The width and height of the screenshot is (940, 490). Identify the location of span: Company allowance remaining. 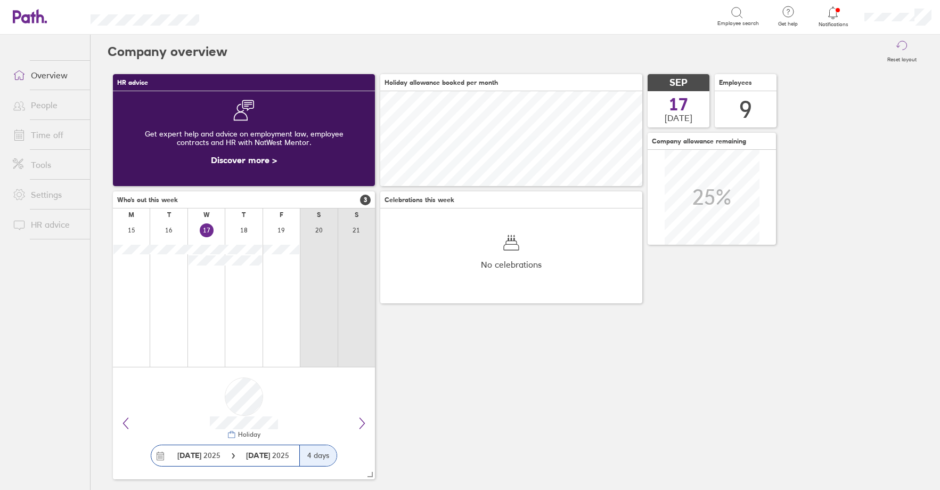
(699, 141).